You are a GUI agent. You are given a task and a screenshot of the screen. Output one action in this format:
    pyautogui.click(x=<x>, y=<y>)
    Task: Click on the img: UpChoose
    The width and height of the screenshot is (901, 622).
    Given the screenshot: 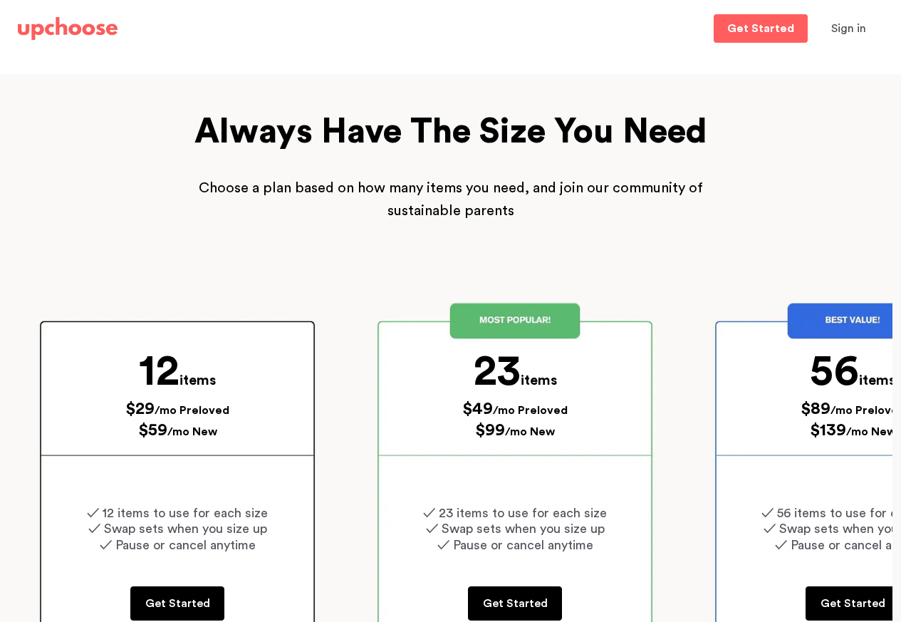 What is the action you would take?
    pyautogui.click(x=68, y=28)
    